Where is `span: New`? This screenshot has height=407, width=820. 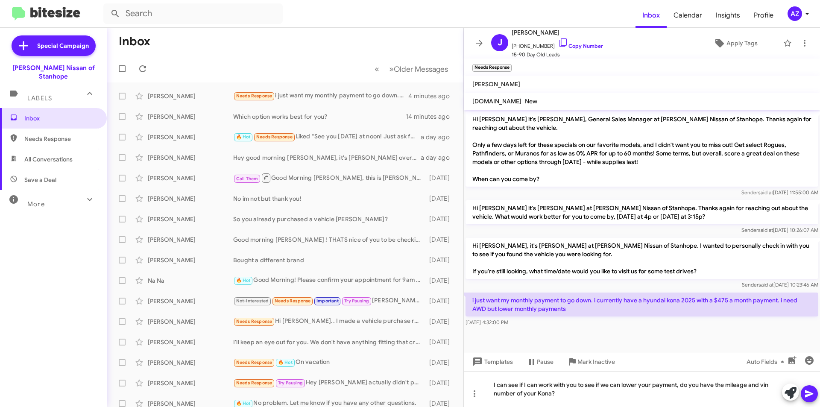 span: New is located at coordinates (531, 101).